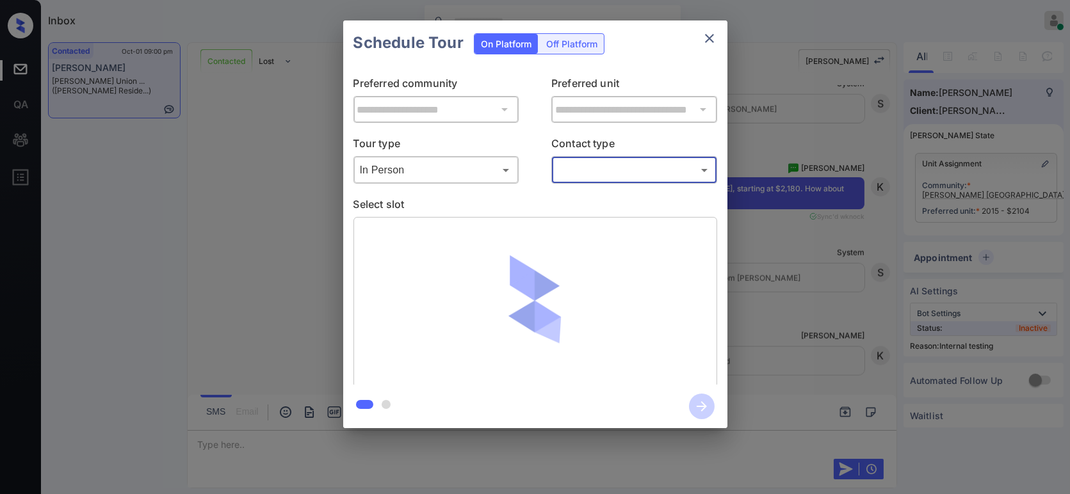 The image size is (1070, 494). I want to click on div: Off Platform, so click(572, 44).